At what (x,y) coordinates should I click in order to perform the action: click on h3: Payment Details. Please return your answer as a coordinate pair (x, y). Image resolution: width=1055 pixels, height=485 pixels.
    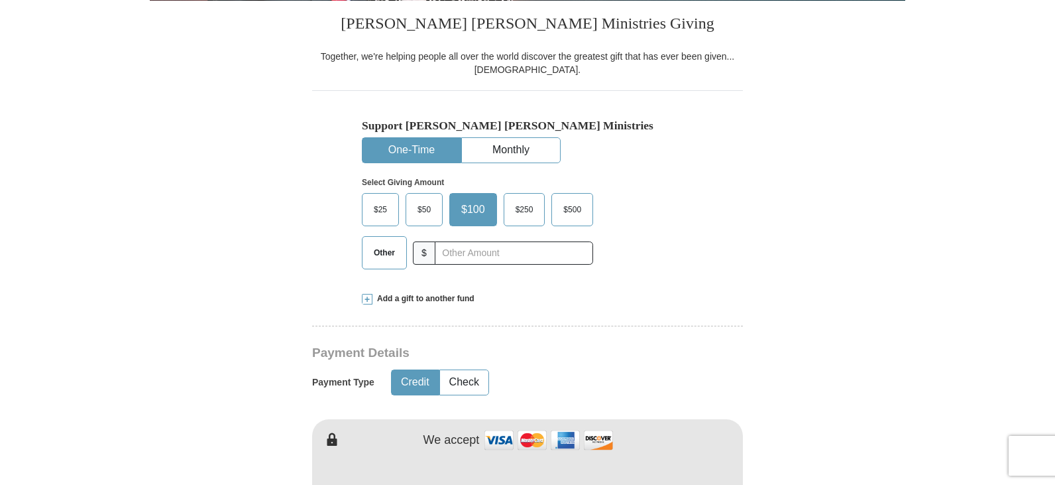
    Looking at the image, I should click on (481, 353).